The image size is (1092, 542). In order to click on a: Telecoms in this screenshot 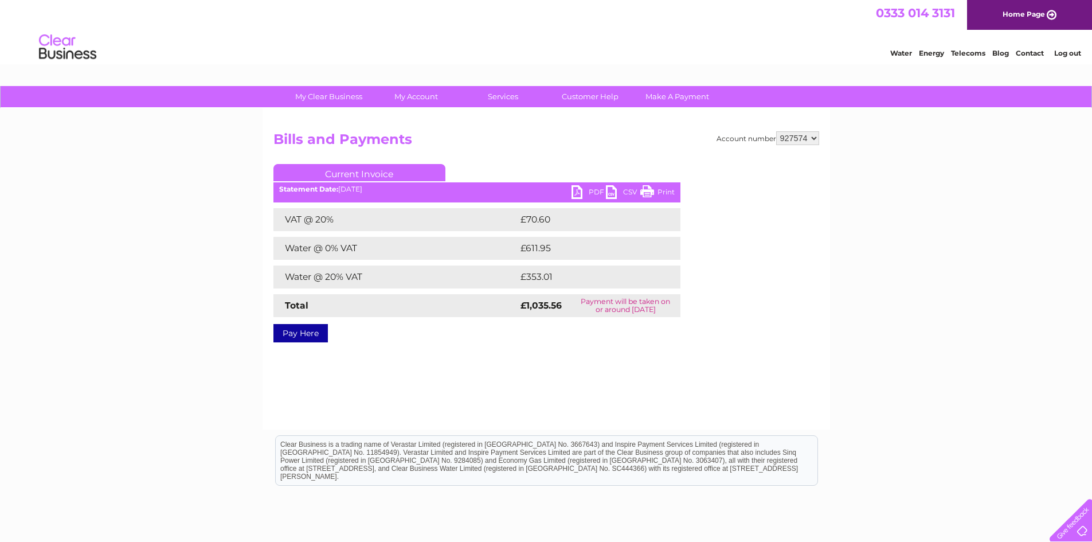, I will do `click(968, 53)`.